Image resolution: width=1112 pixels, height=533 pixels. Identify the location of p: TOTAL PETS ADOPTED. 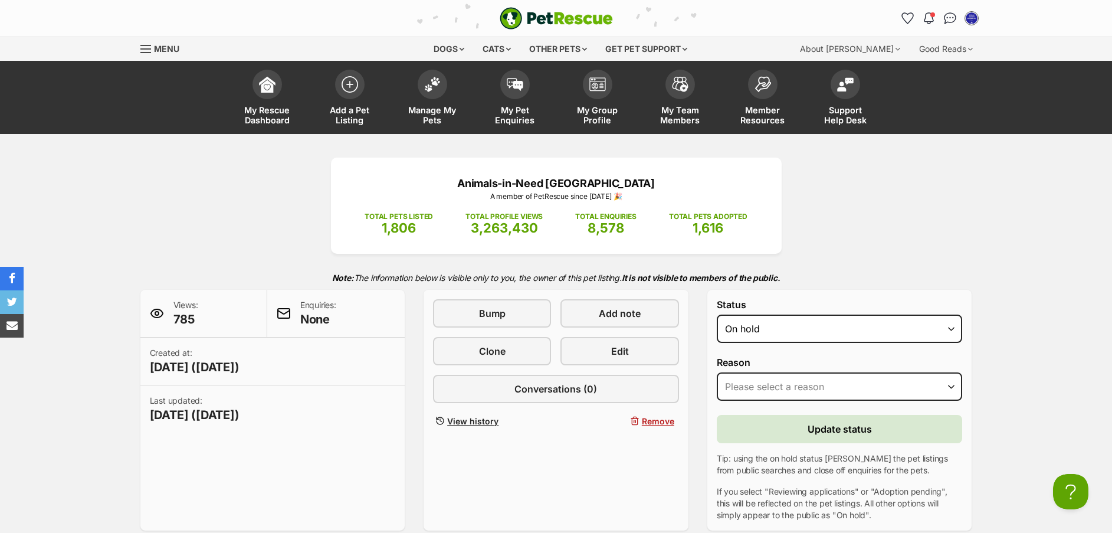
(708, 216).